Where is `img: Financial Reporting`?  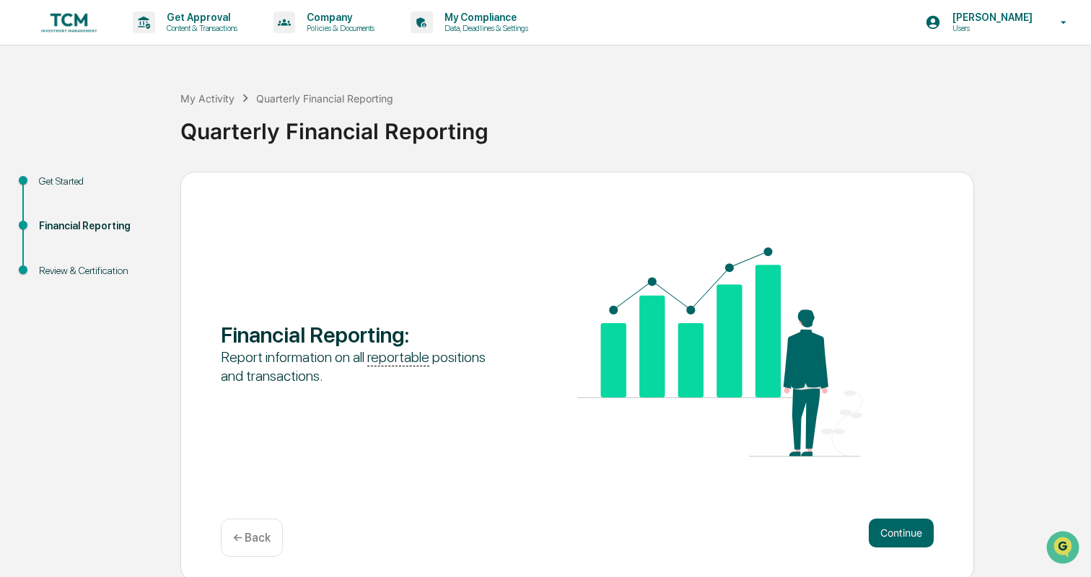
img: Financial Reporting is located at coordinates (720, 352).